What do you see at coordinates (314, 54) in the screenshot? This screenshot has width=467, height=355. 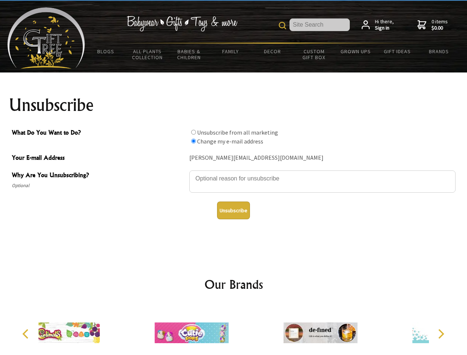 I see `a: Custom Gift Box` at bounding box center [314, 54].